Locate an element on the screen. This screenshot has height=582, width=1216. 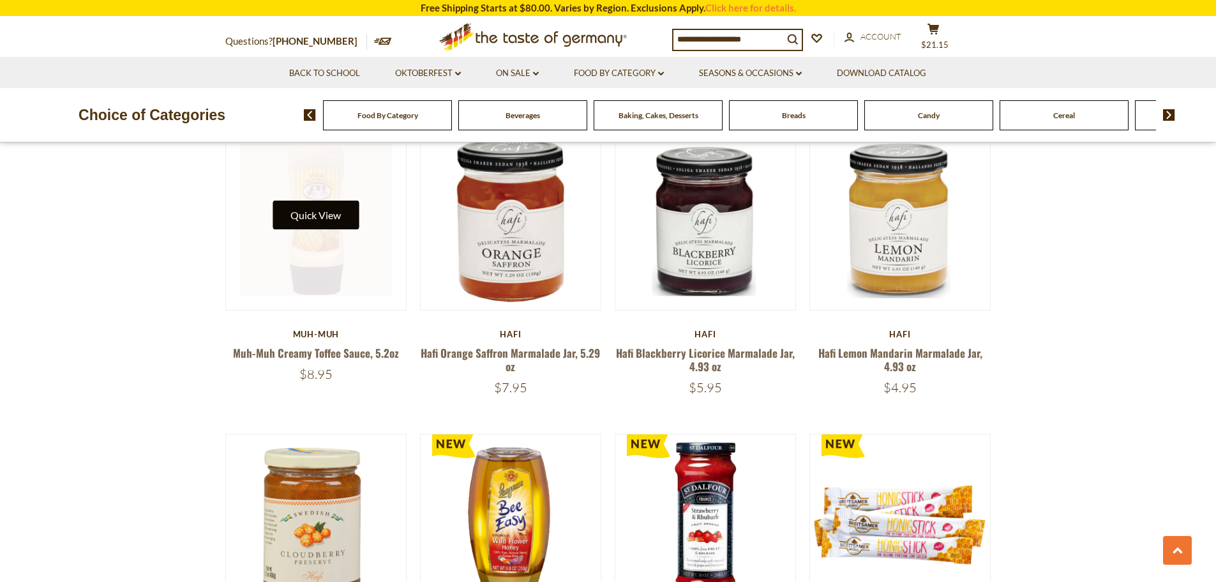
div: Muh-Muh is located at coordinates (316, 334).